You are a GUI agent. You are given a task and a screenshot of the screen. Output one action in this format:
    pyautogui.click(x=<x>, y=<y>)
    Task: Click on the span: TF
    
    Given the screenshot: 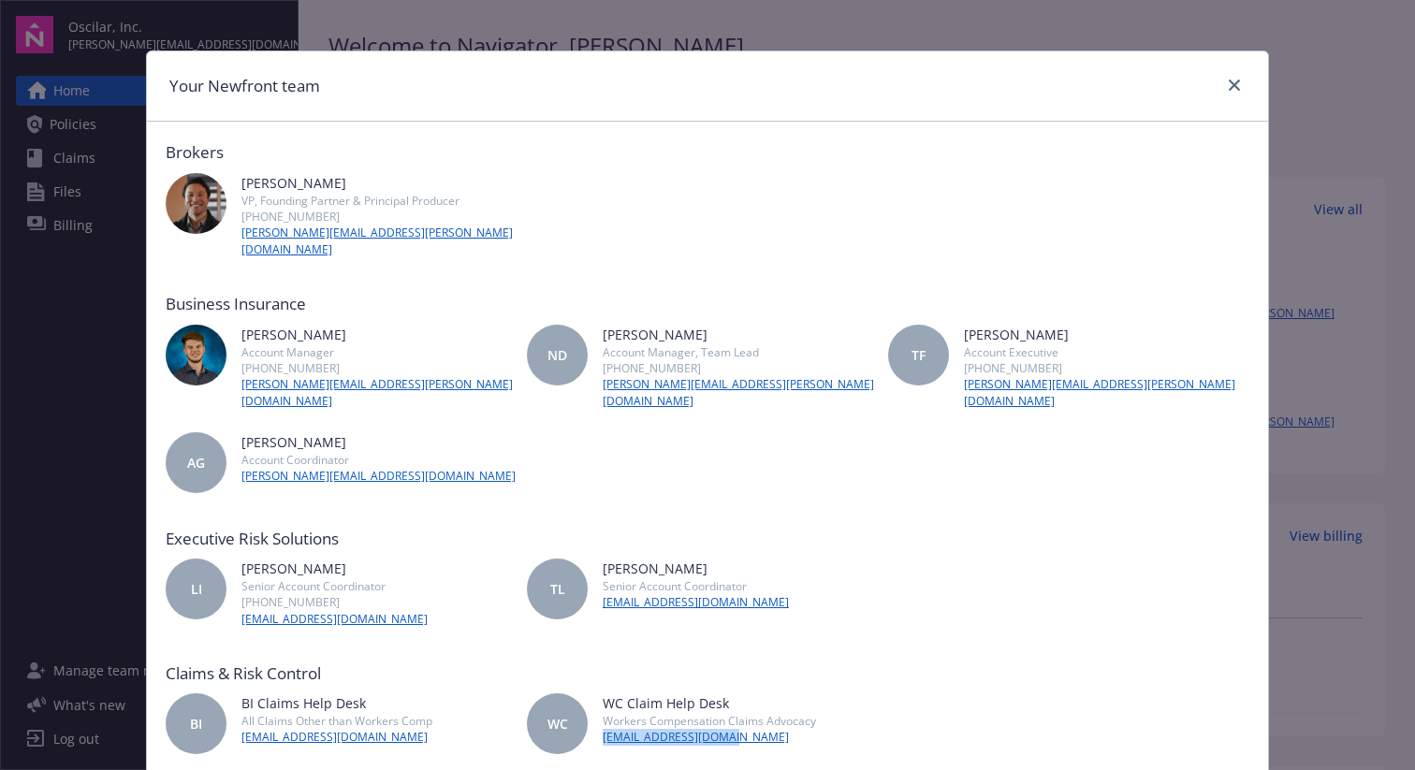 What is the action you would take?
    pyautogui.click(x=918, y=355)
    